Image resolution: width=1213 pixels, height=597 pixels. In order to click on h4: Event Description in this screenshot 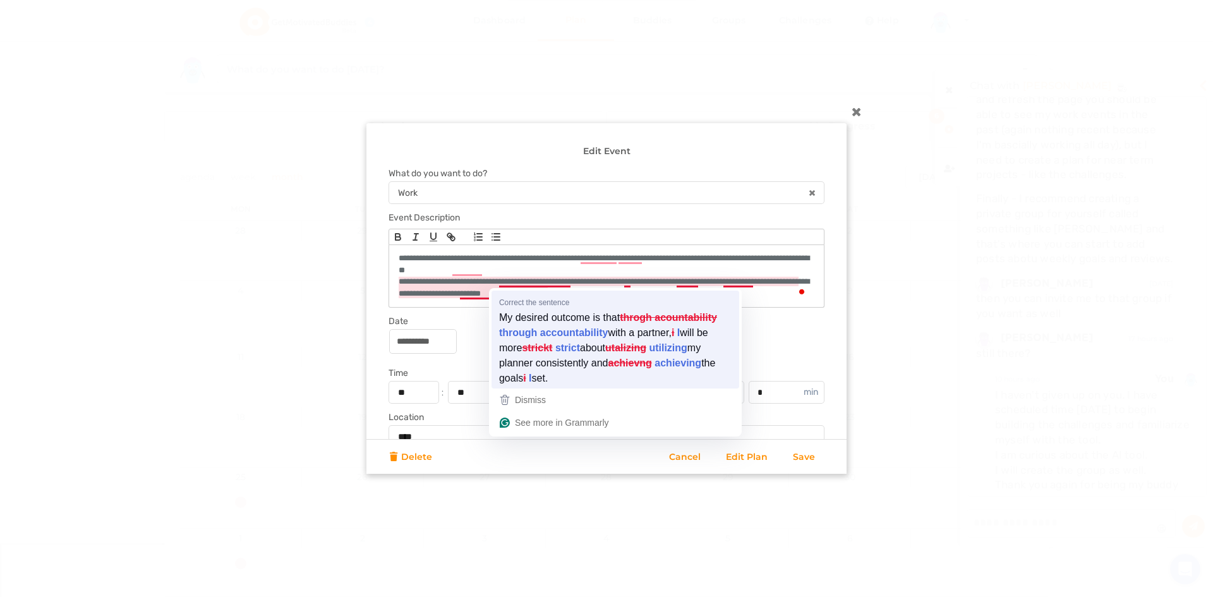, I will do `click(607, 218)`.